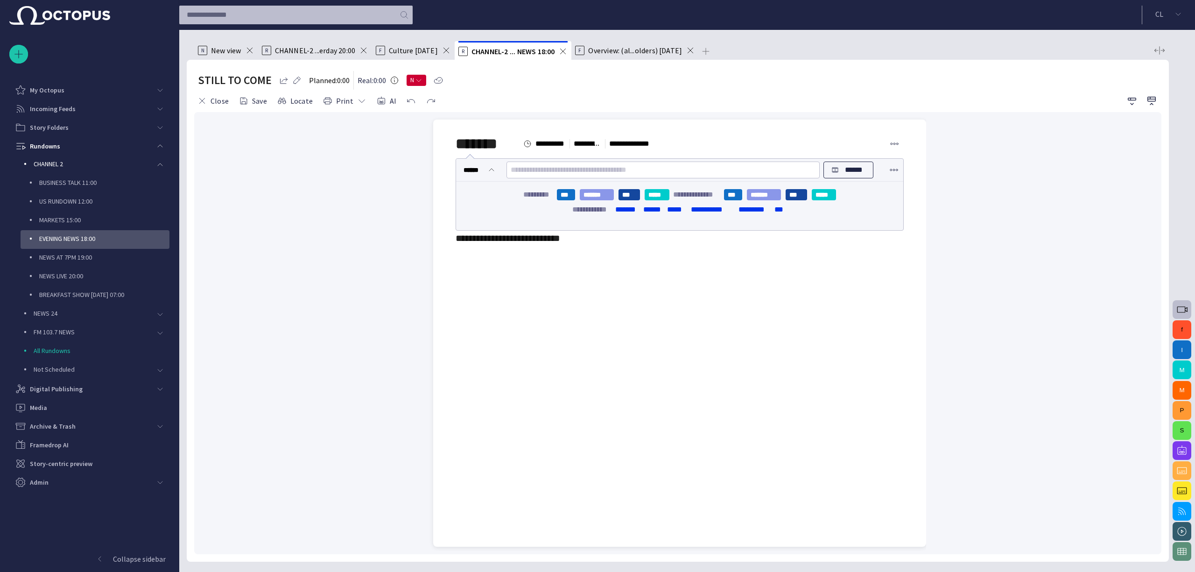  Describe the element at coordinates (213, 101) in the screenshot. I see `button: Close` at that location.